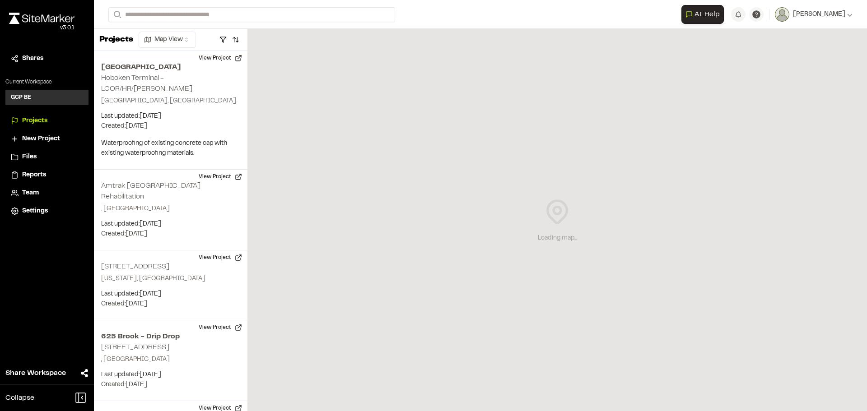 The width and height of the screenshot is (867, 411). Describe the element at coordinates (557, 238) in the screenshot. I see `div: Loading map...` at that location.